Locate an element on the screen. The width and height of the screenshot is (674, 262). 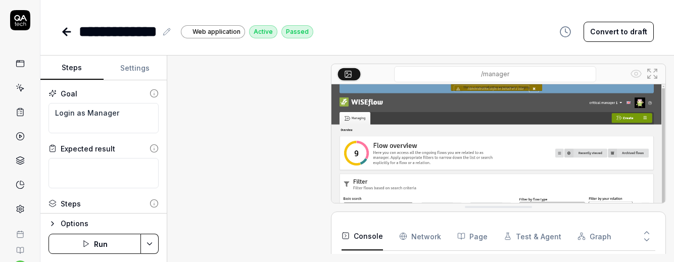
div: Options is located at coordinates (110, 224).